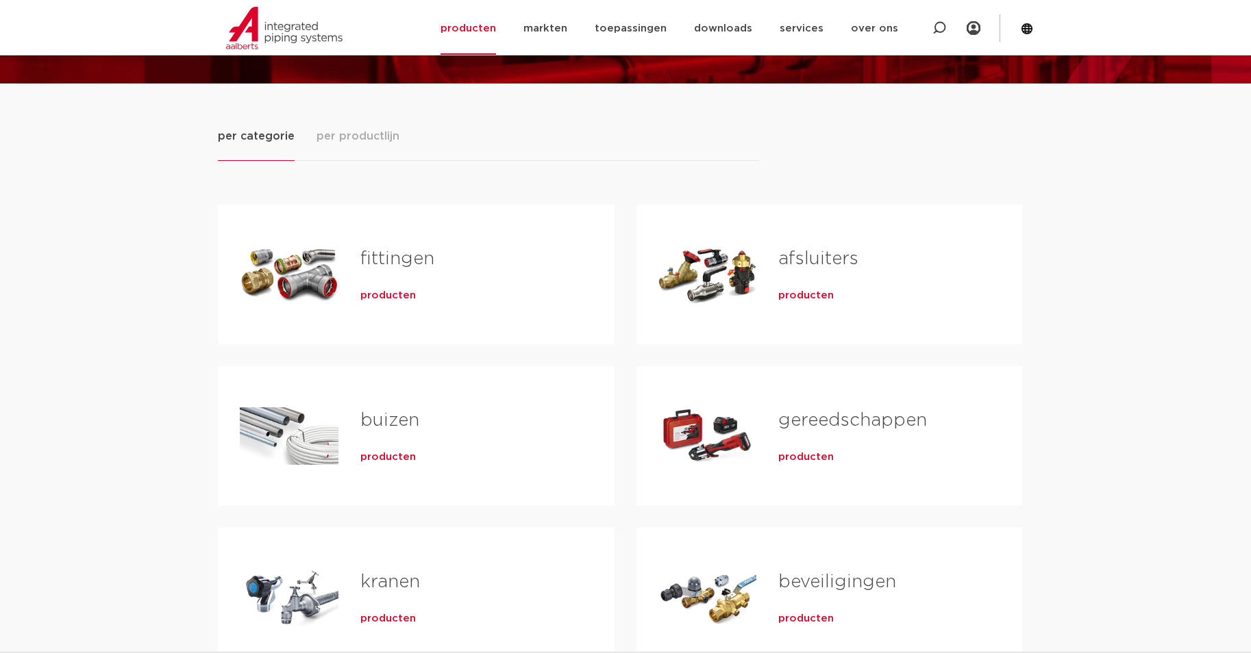 The width and height of the screenshot is (1251, 653). What do you see at coordinates (545, 28) in the screenshot?
I see `a: markten` at bounding box center [545, 28].